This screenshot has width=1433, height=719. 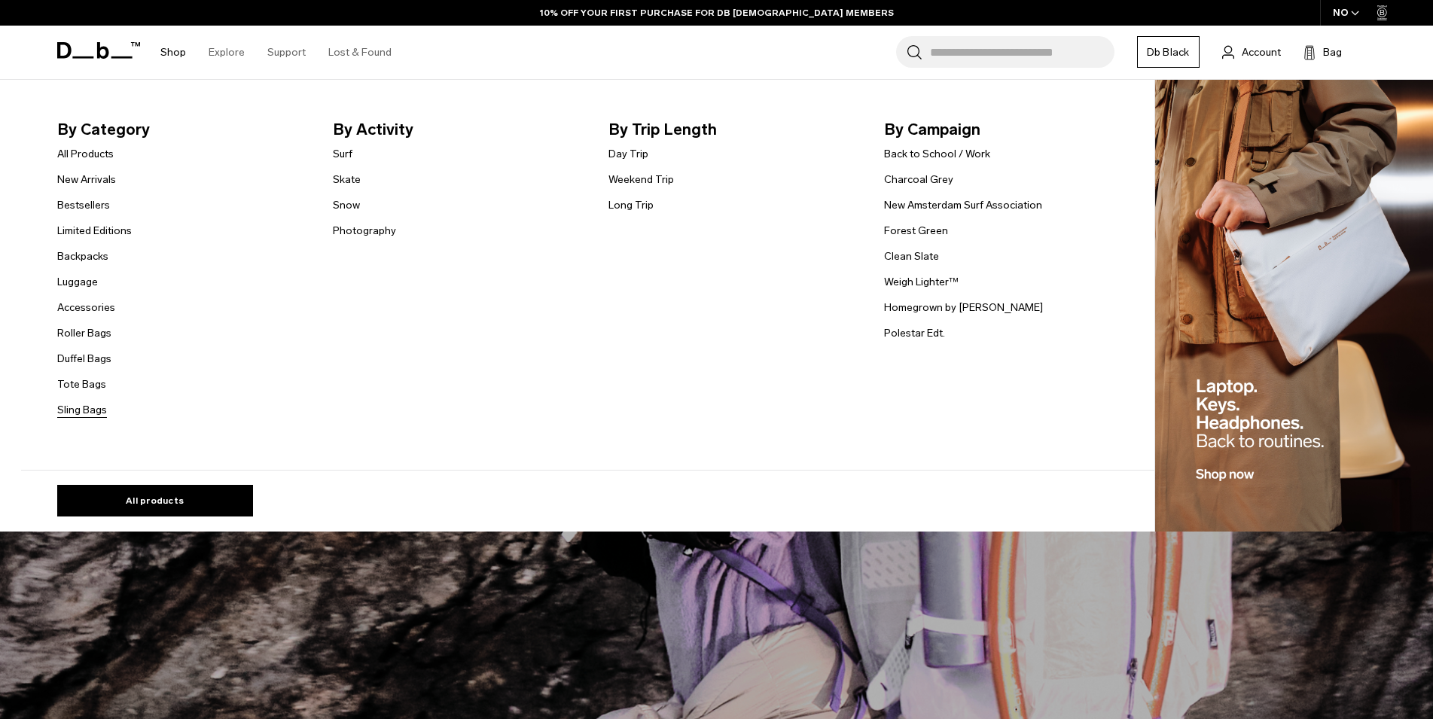 What do you see at coordinates (1293, 306) in the screenshot?
I see `a: Db` at bounding box center [1293, 306].